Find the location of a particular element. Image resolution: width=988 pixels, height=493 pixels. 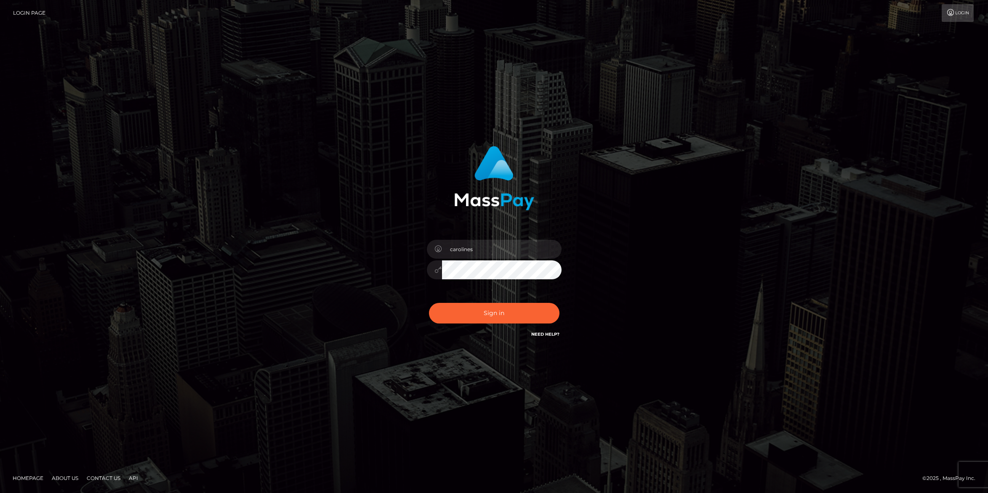

a: API is located at coordinates (133, 478).